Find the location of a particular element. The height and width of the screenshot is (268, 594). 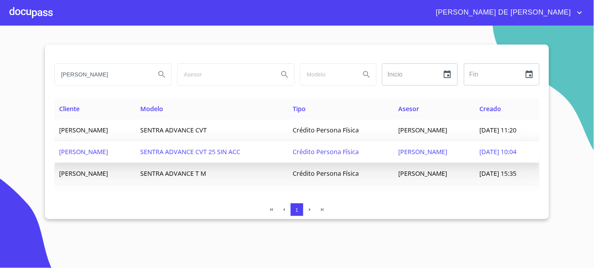

span: 1 is located at coordinates (297, 210).